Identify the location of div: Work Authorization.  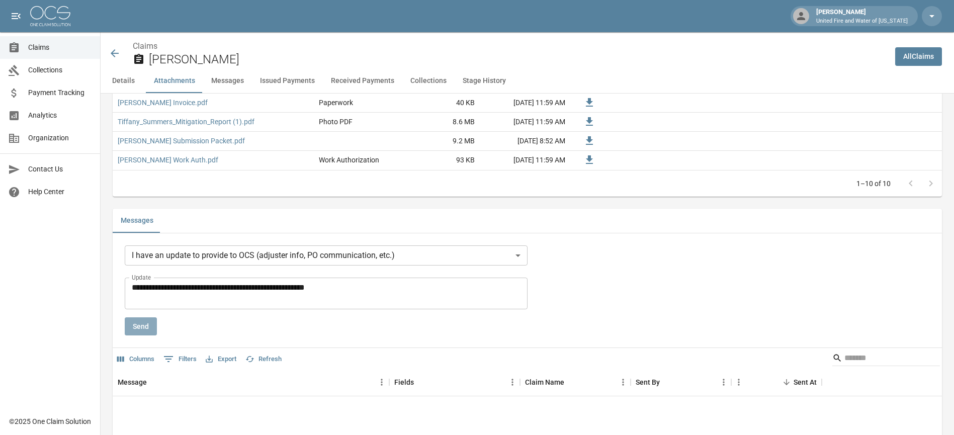
(349, 160).